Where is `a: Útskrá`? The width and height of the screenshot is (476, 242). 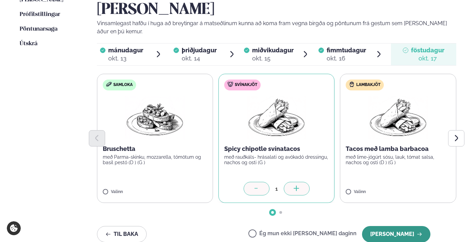
a: Útskrá is located at coordinates (29, 44).